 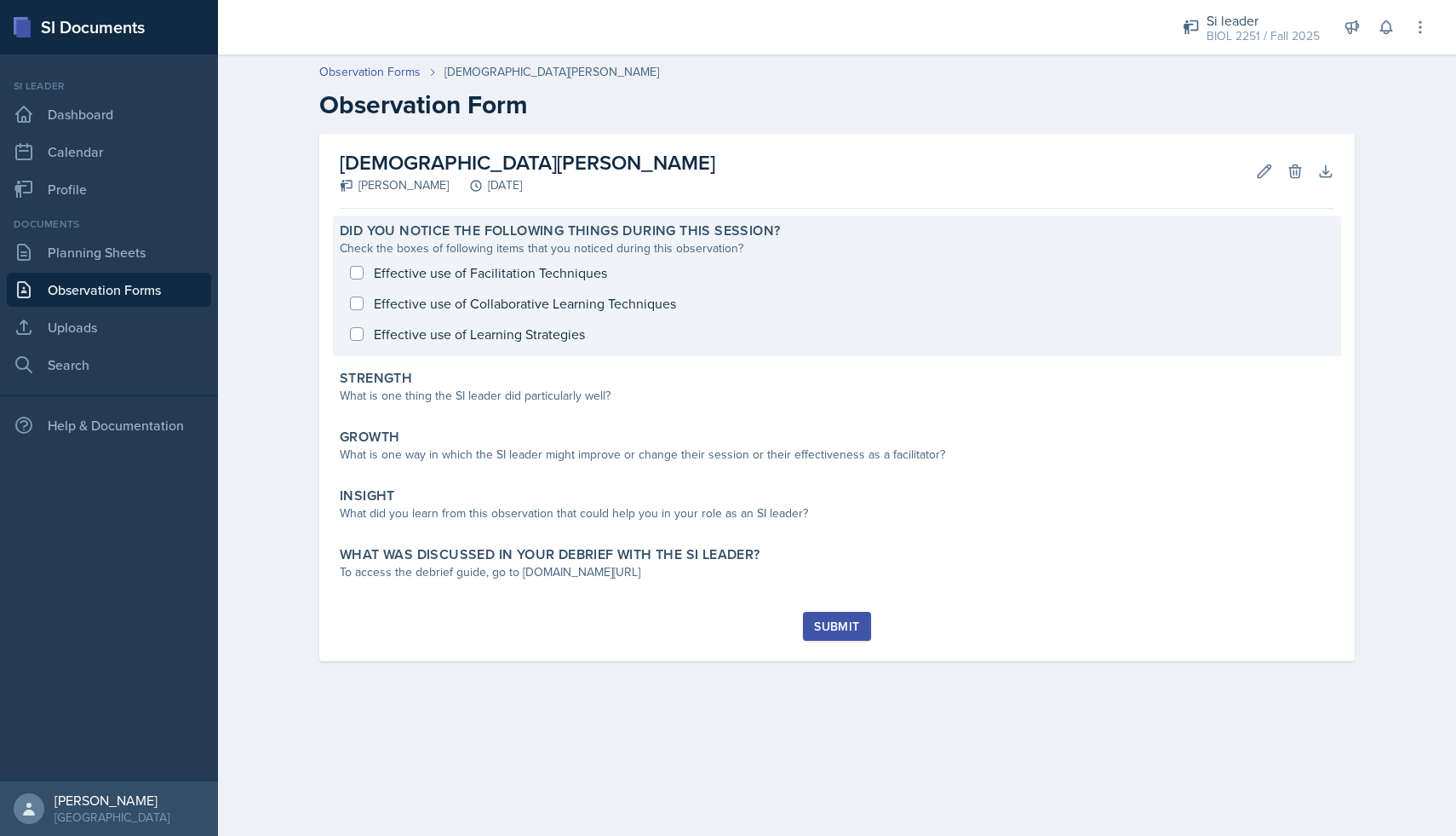 What do you see at coordinates (836, 626) in the screenshot?
I see `button: Submit` at bounding box center [836, 626].